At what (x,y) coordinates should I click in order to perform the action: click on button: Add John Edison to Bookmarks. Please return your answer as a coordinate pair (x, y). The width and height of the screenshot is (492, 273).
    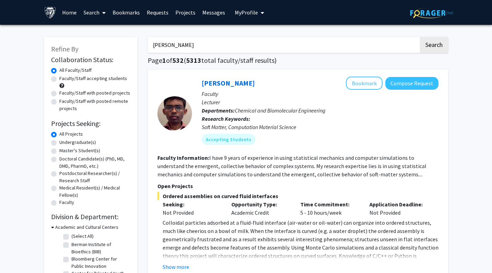
    Looking at the image, I should click on (364, 83).